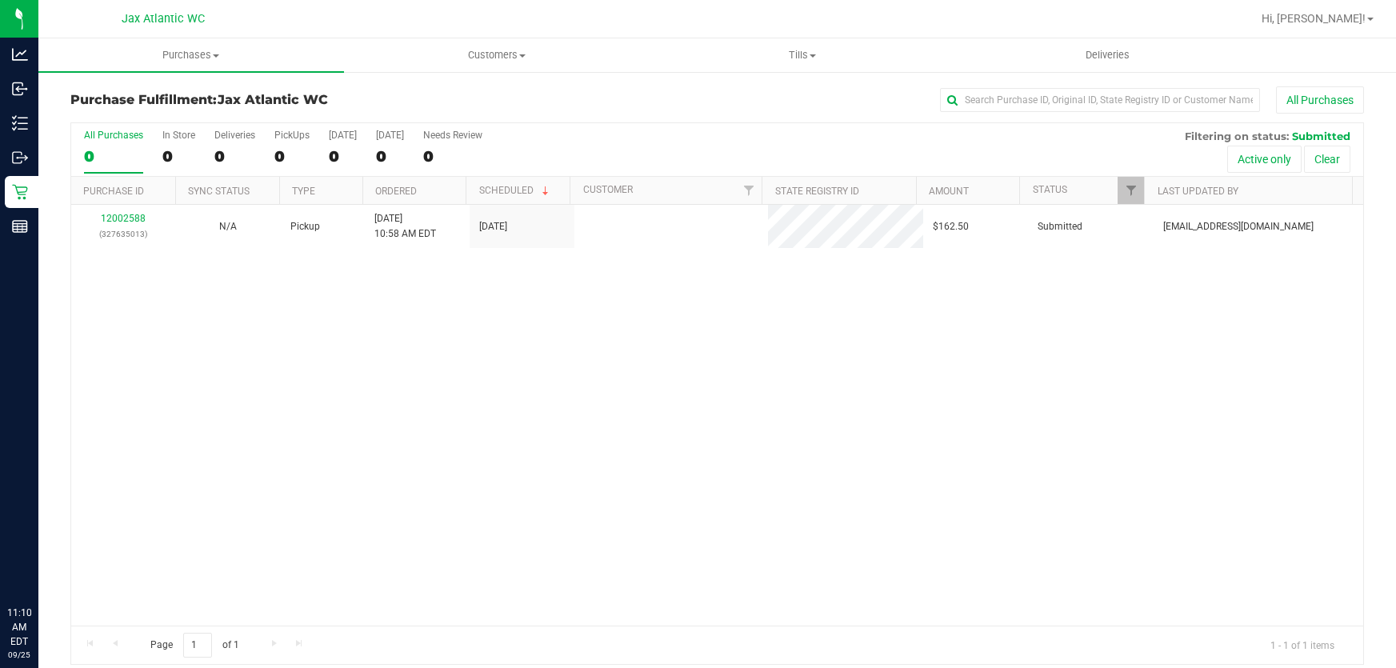 Image resolution: width=1396 pixels, height=668 pixels. What do you see at coordinates (20, 158) in the screenshot?
I see `inline-svg: Outbound` at bounding box center [20, 158].